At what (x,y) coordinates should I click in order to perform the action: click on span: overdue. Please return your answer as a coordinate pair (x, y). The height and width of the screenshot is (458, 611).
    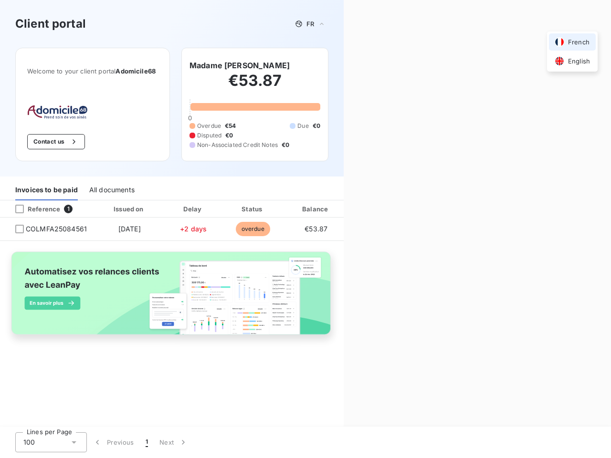
    Looking at the image, I should click on (253, 229).